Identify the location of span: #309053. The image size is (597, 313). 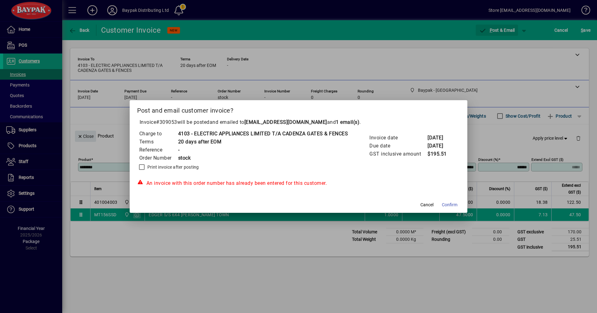
(167, 122).